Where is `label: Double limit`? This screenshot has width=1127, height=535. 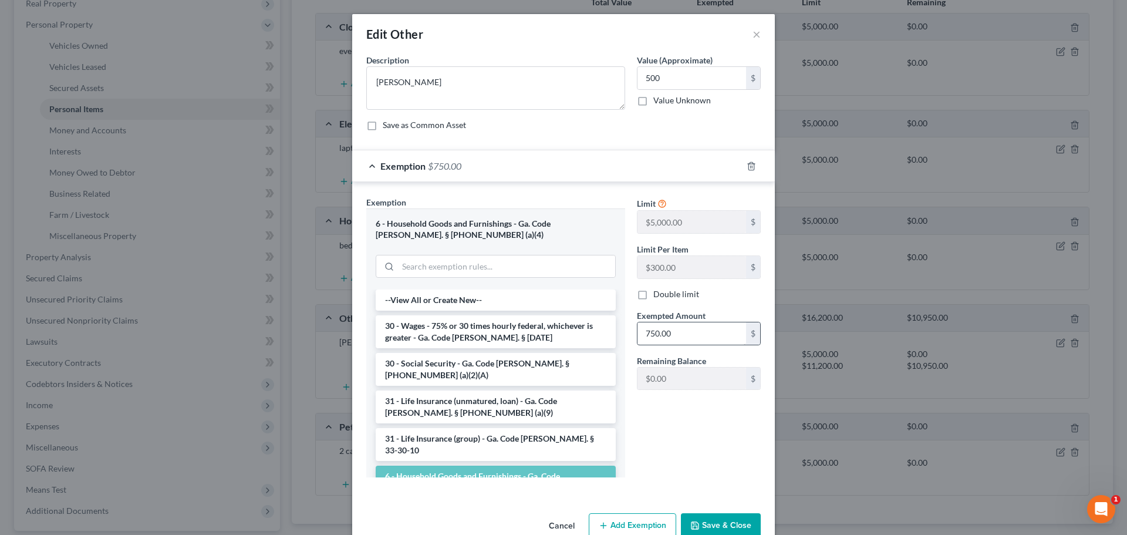 label: Double limit is located at coordinates (676, 294).